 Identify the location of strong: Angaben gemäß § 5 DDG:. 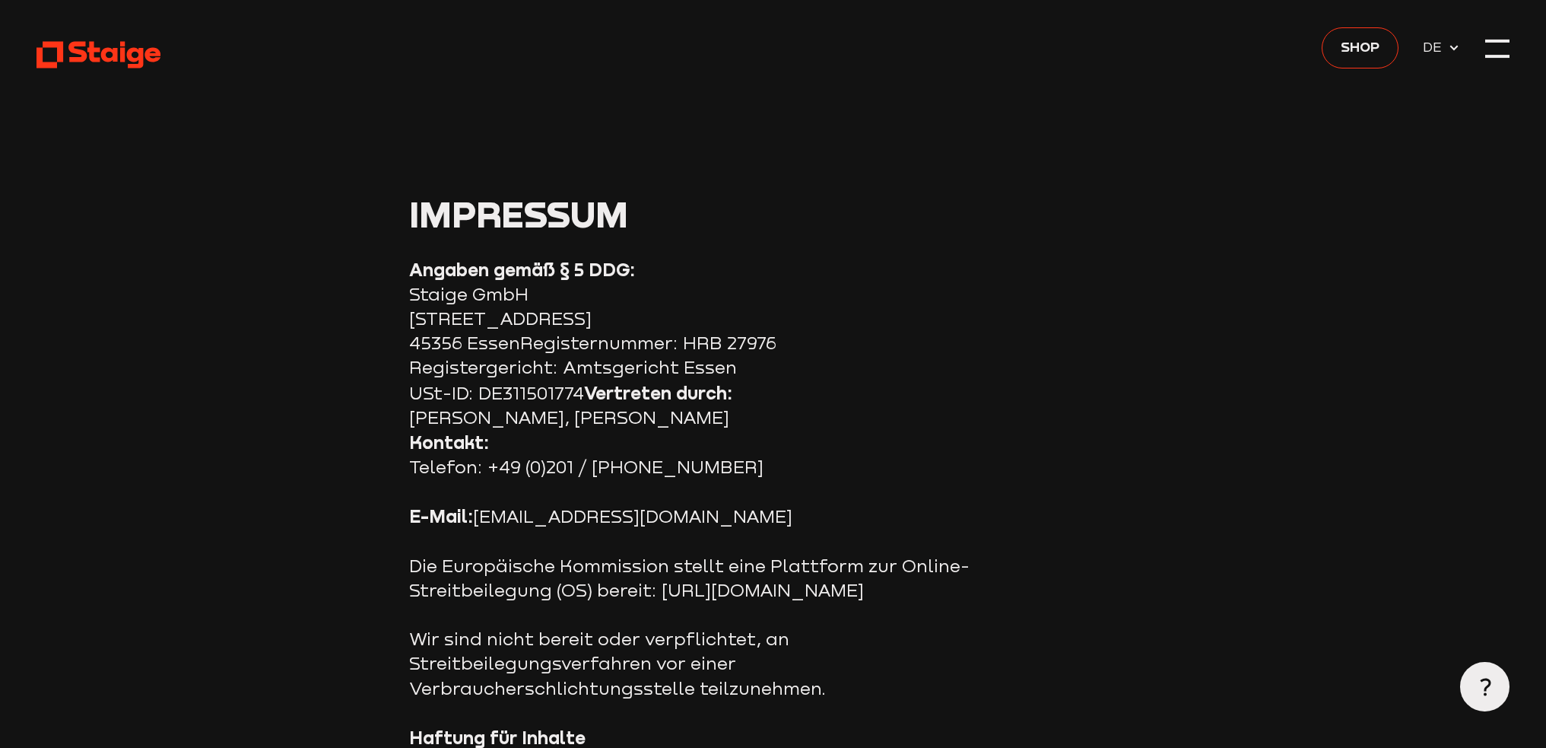
(522, 269).